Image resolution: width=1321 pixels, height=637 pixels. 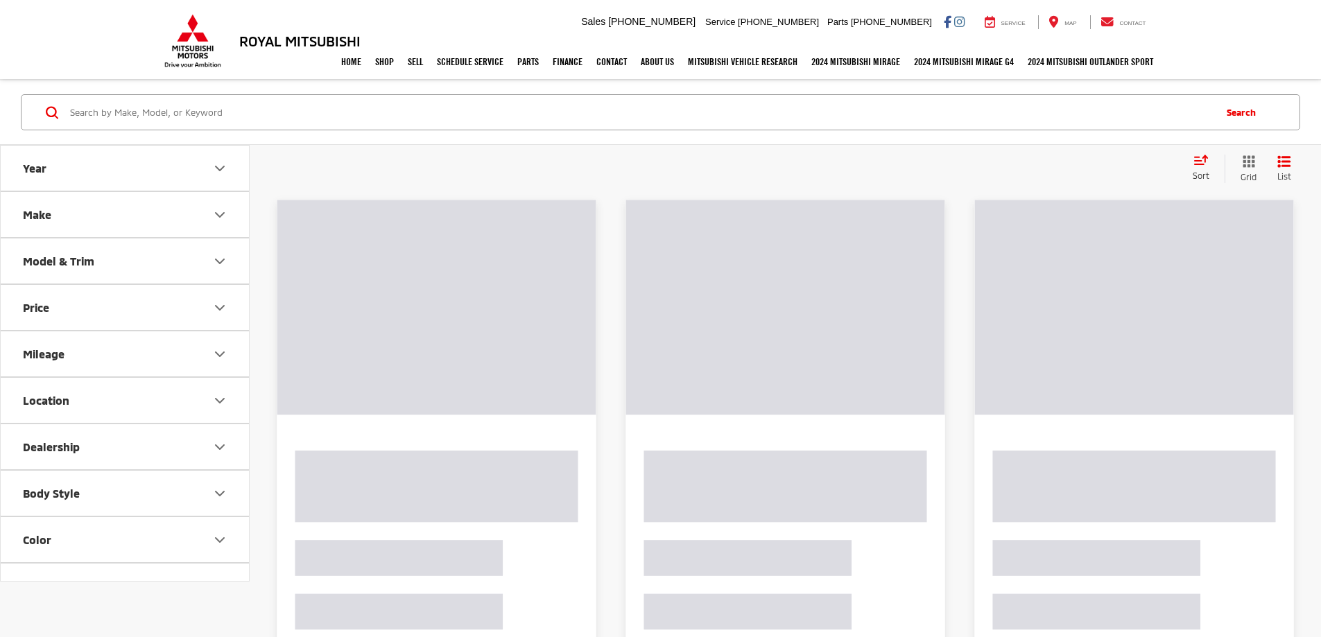 I want to click on span: Sort, so click(x=1201, y=175).